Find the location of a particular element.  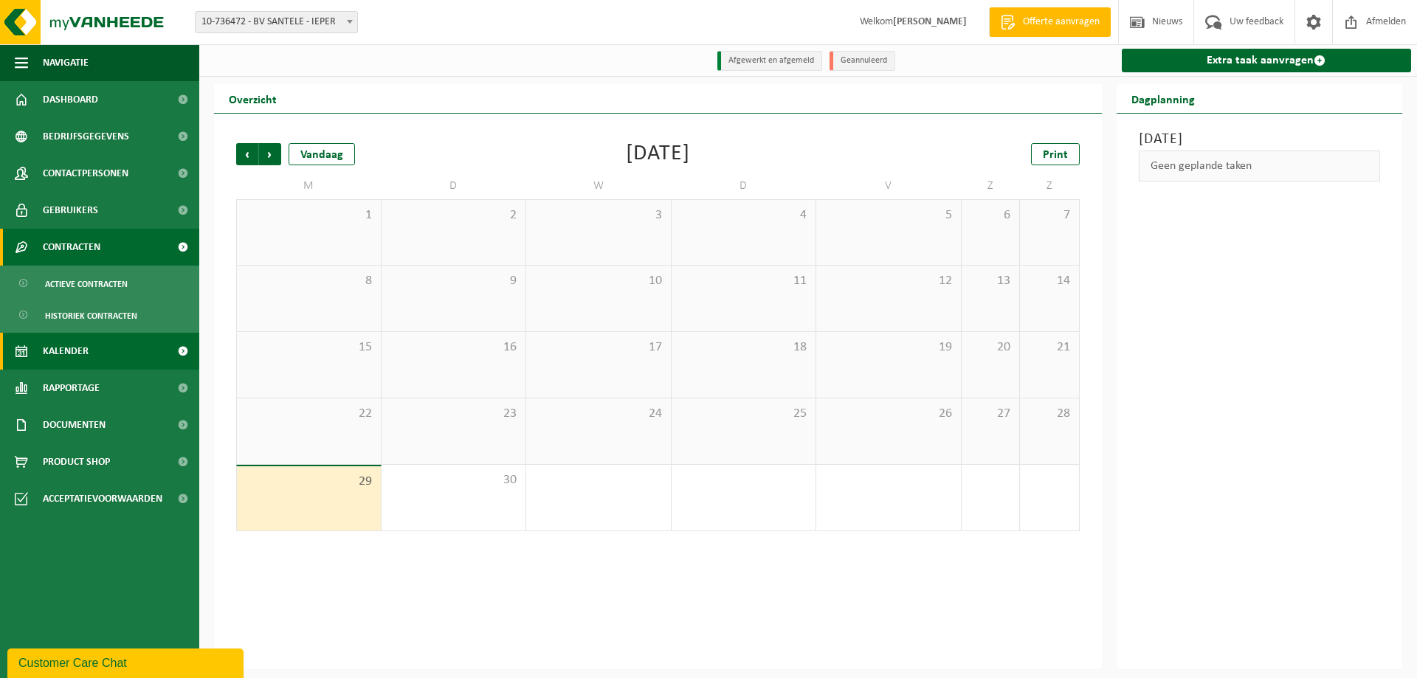

a: Actieve contracten is located at coordinates (100, 283).